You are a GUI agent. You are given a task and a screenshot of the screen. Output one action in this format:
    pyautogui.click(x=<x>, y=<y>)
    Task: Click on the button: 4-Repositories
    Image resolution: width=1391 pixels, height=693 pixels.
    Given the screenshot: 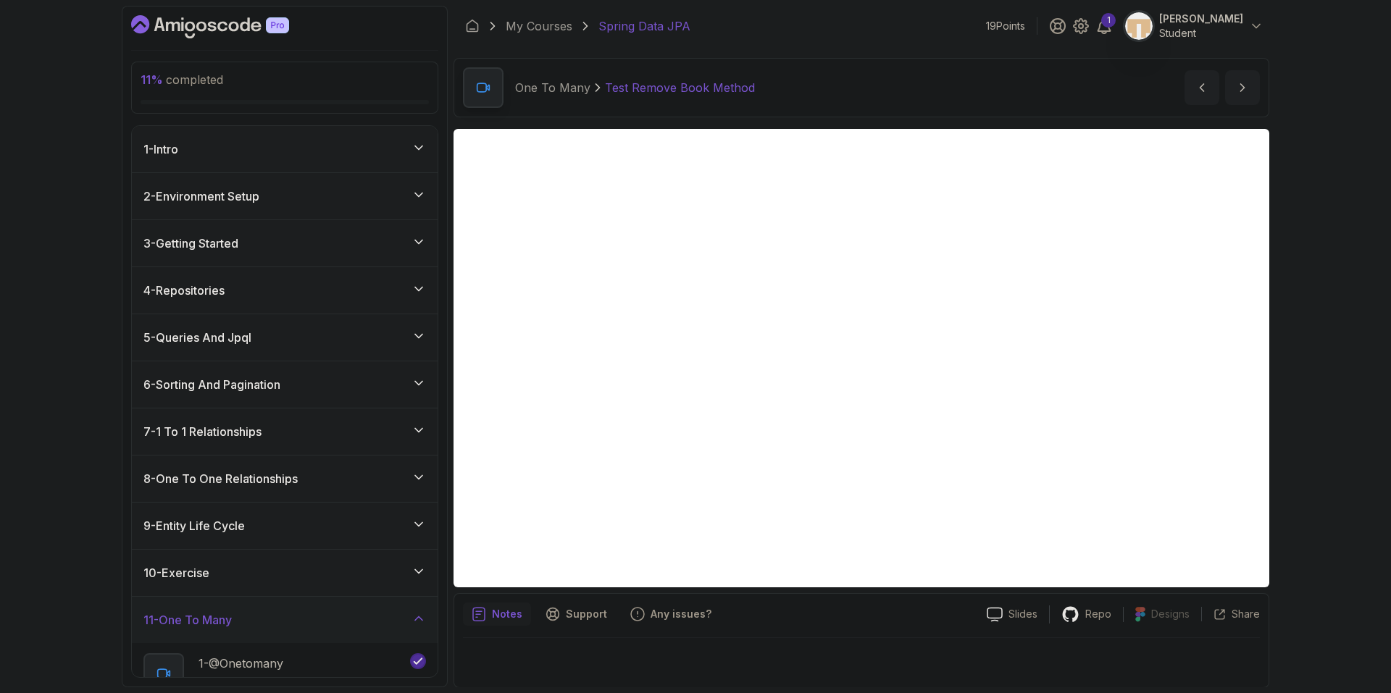 What is the action you would take?
    pyautogui.click(x=285, y=290)
    